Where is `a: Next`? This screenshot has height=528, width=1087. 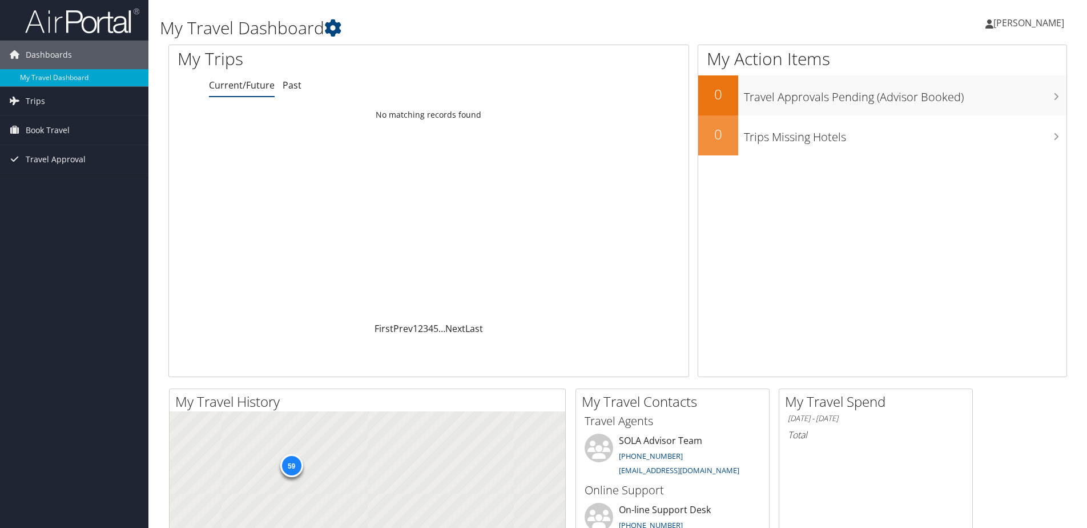
a: Next is located at coordinates (455, 328).